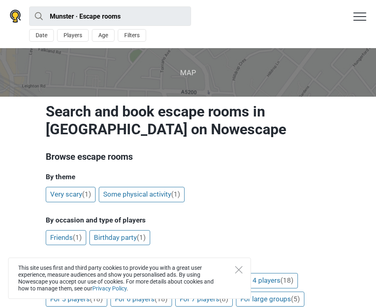 Image resolution: width=376 pixels, height=307 pixels. Describe the element at coordinates (77, 300) in the screenshot. I see `a: For 5 players(18)` at that location.